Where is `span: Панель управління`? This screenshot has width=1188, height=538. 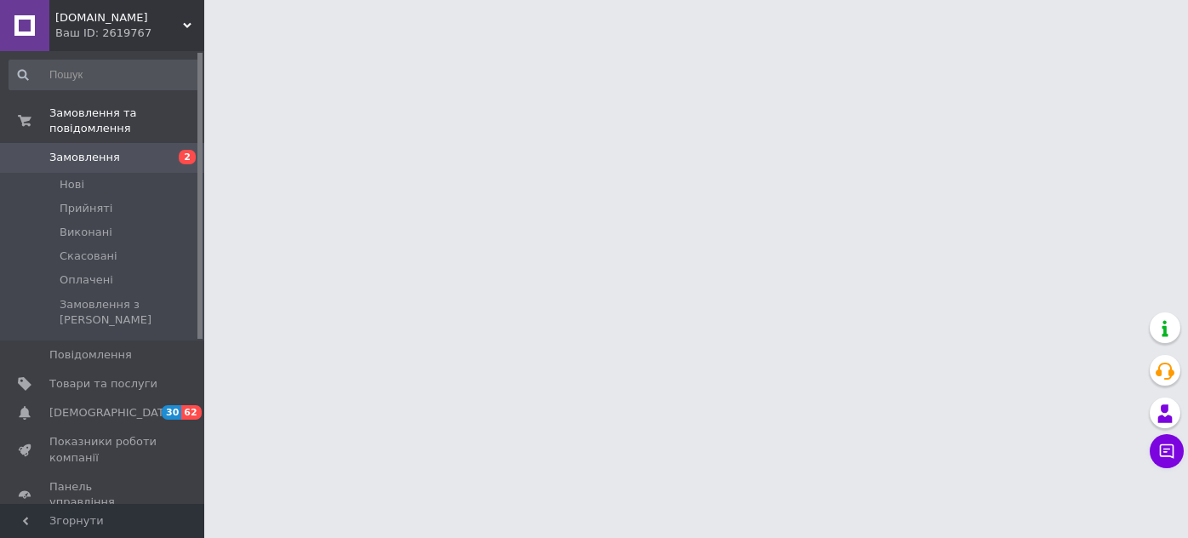
span: Панель управління is located at coordinates (103, 495).